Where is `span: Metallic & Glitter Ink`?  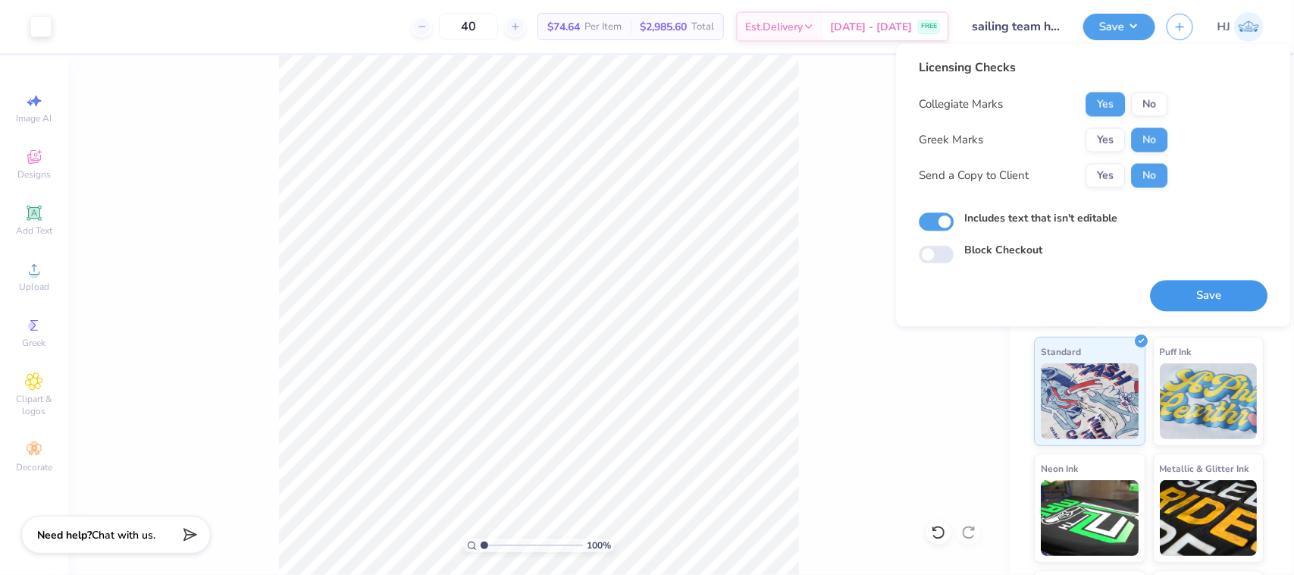 span: Metallic & Glitter Ink is located at coordinates (1205, 468).